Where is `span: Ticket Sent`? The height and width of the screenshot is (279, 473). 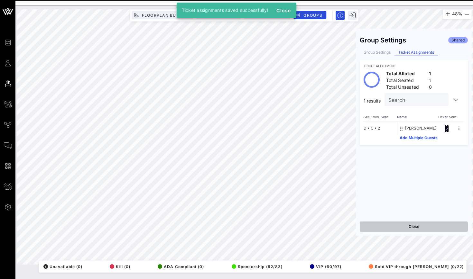 span: Ticket Sent is located at coordinates (445, 117).